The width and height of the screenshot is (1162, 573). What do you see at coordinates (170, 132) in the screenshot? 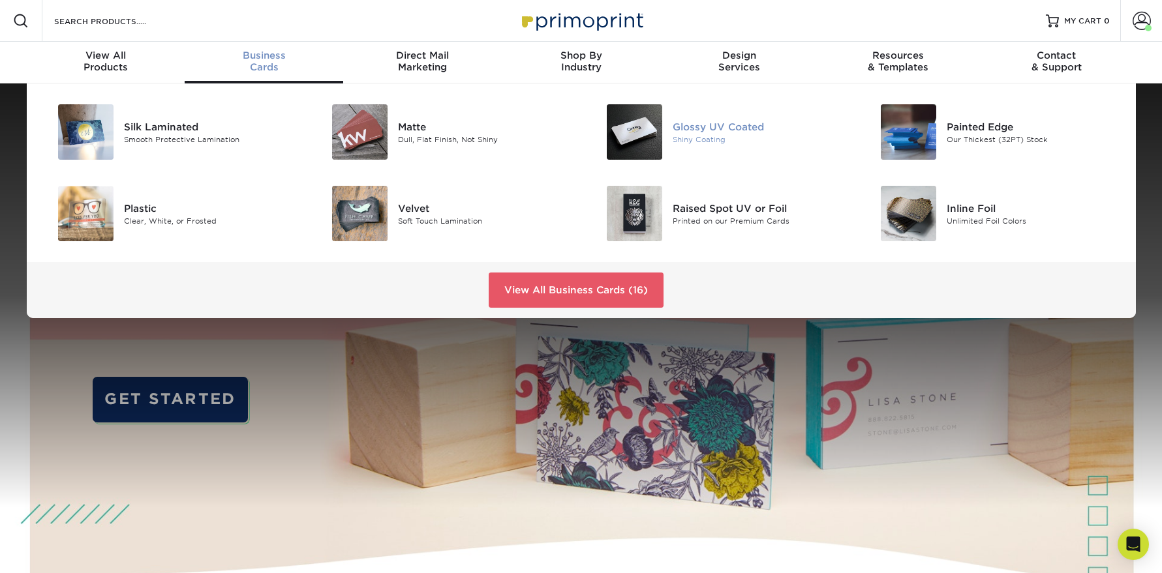
I see `a: Silk Laminated Business Cards Silk Laminated Smooth Protective Lamination` at bounding box center [170, 132].